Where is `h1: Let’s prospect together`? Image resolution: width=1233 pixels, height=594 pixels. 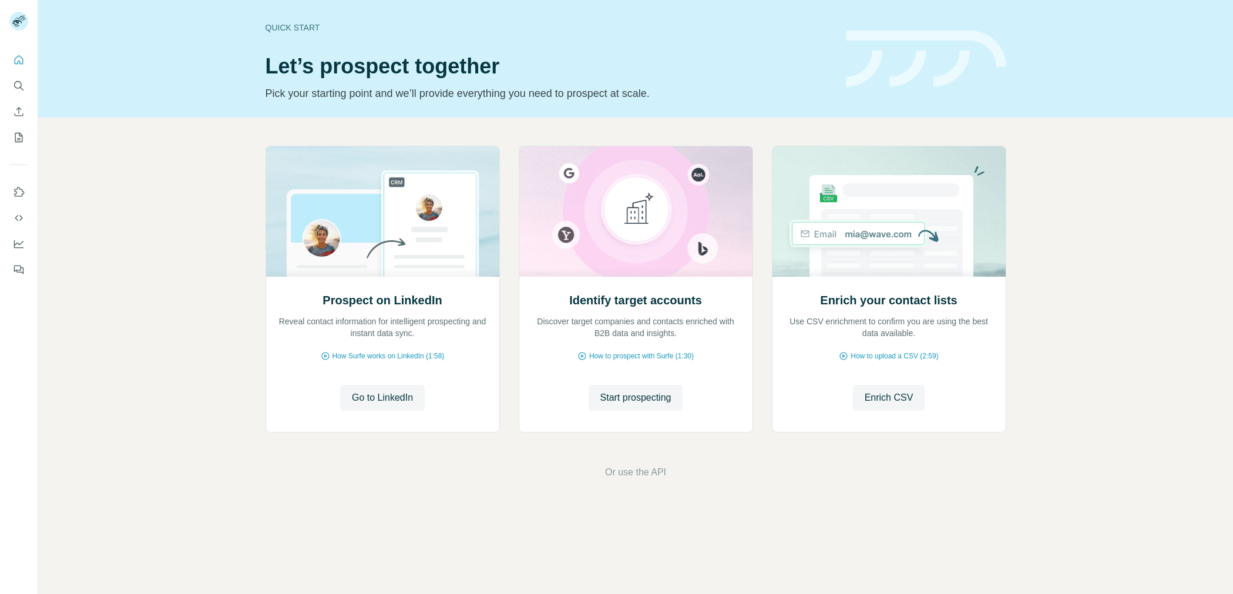 h1: Let’s prospect together is located at coordinates (549, 66).